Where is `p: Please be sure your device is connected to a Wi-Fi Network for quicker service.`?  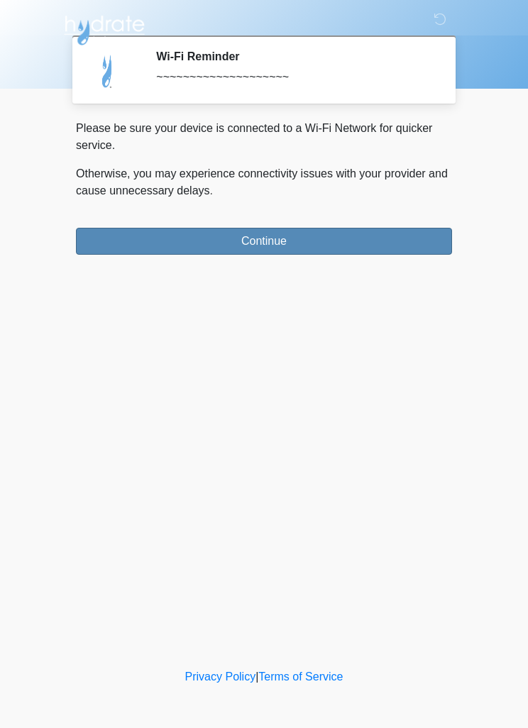
p: Please be sure your device is connected to a Wi-Fi Network for quicker service. is located at coordinates (264, 137).